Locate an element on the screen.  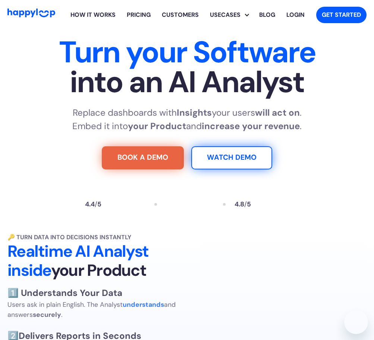
div: Explore HappyLoop use cases is located at coordinates (229, 15).